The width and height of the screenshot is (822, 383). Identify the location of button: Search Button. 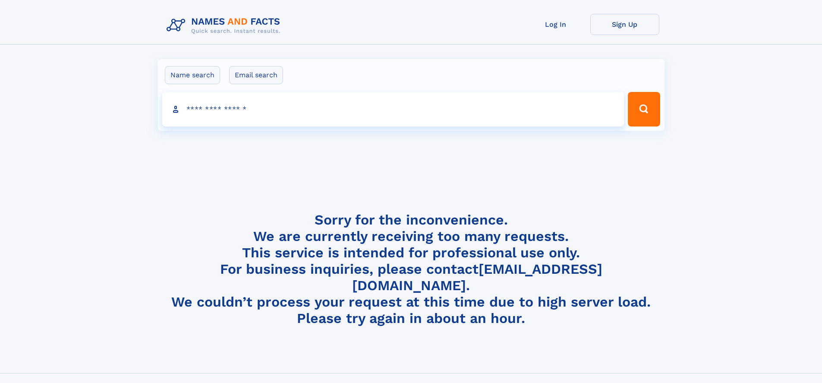
(644, 109).